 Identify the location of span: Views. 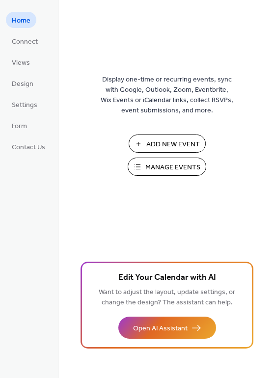
(21, 63).